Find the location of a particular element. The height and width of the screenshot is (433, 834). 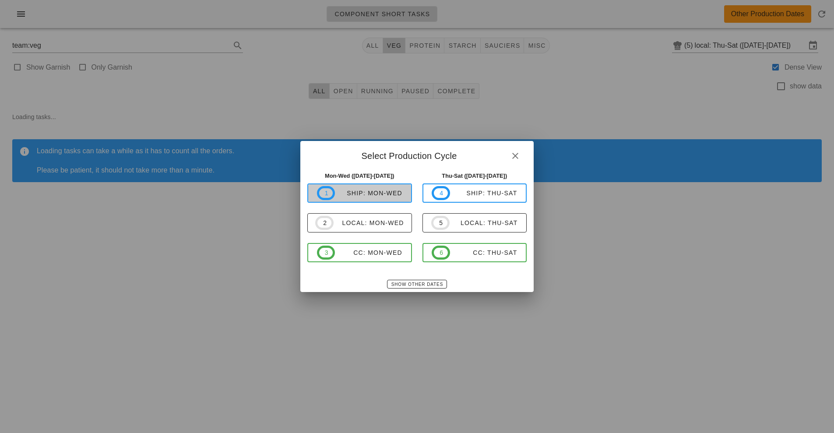

span: 3 is located at coordinates (326, 253).